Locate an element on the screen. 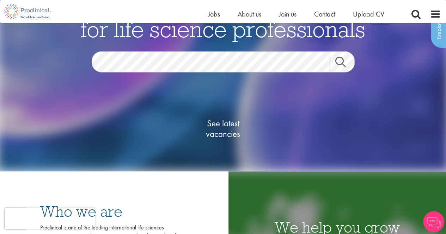 The height and width of the screenshot is (234, 446). span: See latest vacancies is located at coordinates (223, 129).